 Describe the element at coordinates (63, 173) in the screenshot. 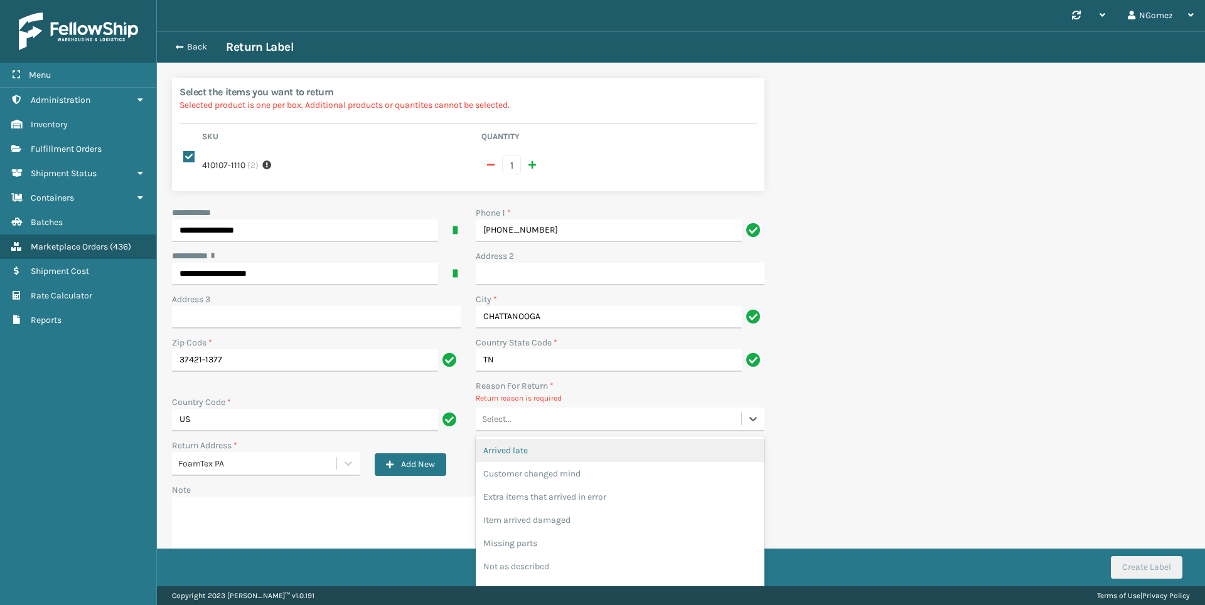

I see `span: Shipment Status` at that location.